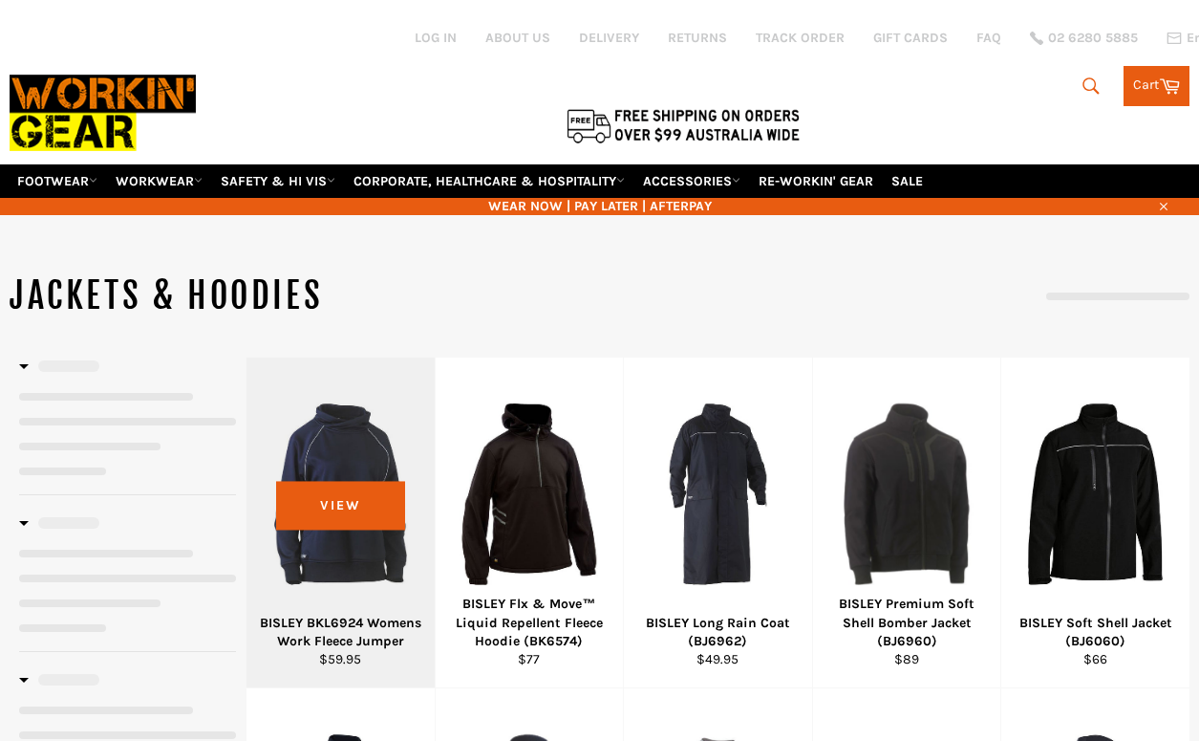 The height and width of the screenshot is (741, 1199). What do you see at coordinates (609, 37) in the screenshot?
I see `a: DELIVERY` at bounding box center [609, 37].